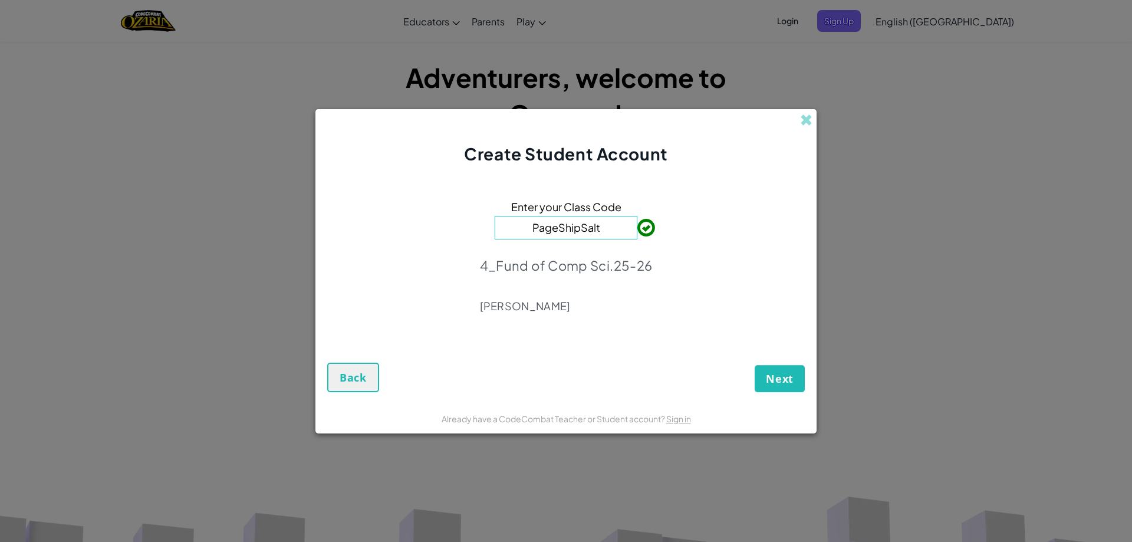 This screenshot has height=542, width=1132. What do you see at coordinates (566, 265) in the screenshot?
I see `p: 4_Fund of Comp Sci.25-26` at bounding box center [566, 265].